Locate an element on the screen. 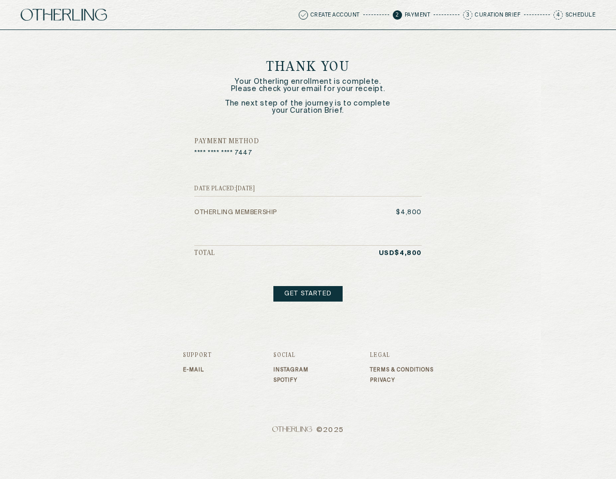 This screenshot has height=479, width=616. a: Privacy is located at coordinates (402, 380).